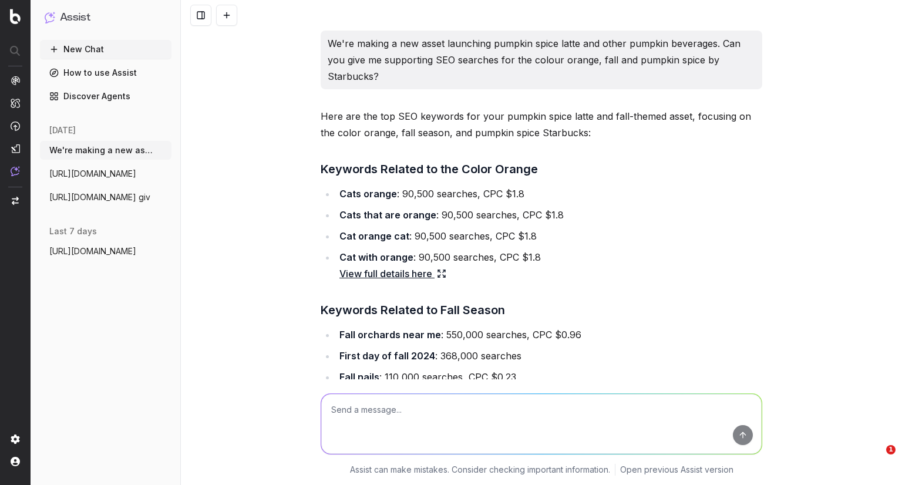 The height and width of the screenshot is (485, 902). Describe the element at coordinates (15, 80) in the screenshot. I see `img: Analytics` at that location.